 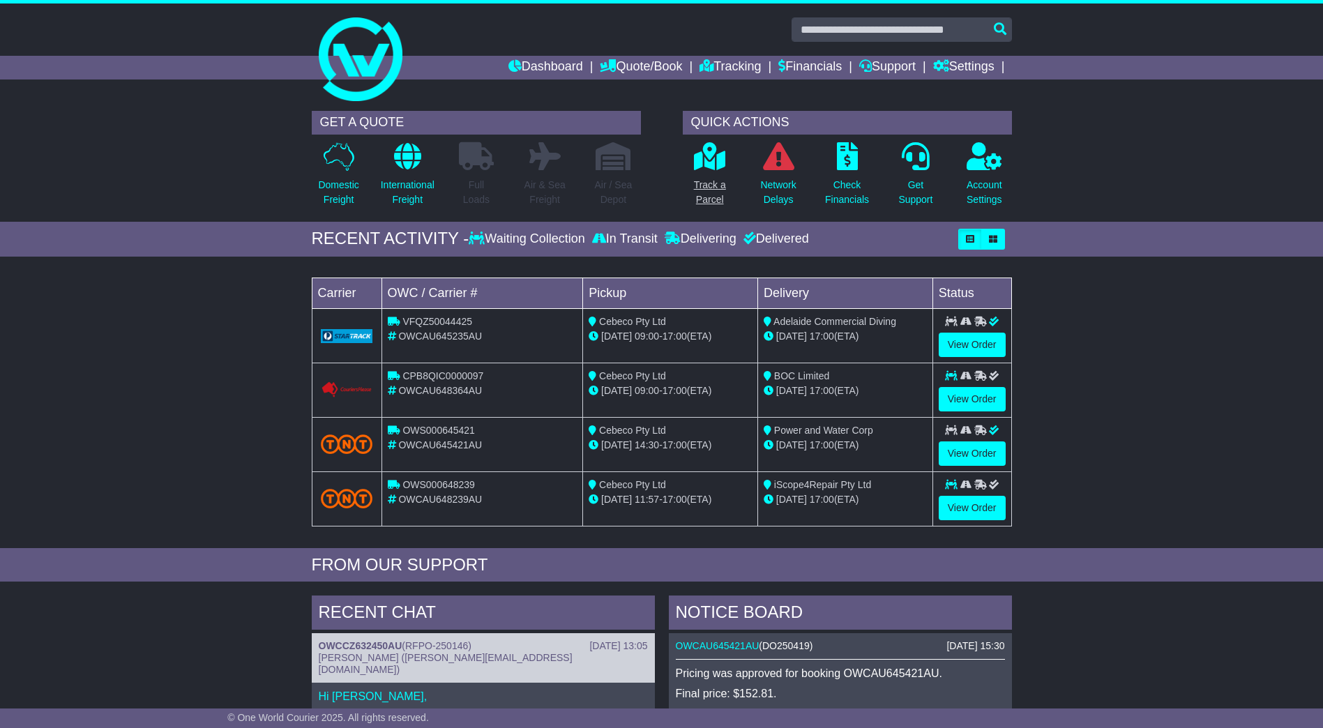 What do you see at coordinates (662, 565) in the screenshot?
I see `div: FROM OUR SUPPORT` at bounding box center [662, 565].